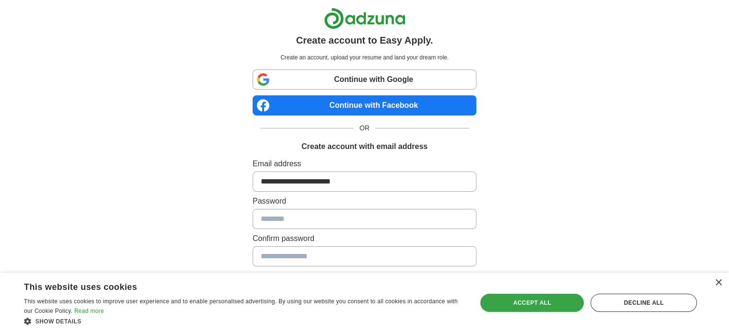 This screenshot has width=729, height=333. I want to click on div: Decline all, so click(644, 303).